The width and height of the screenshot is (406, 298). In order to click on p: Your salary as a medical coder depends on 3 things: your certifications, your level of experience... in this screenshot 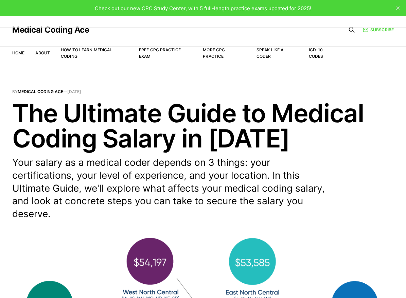, I will do `click(168, 188)`.